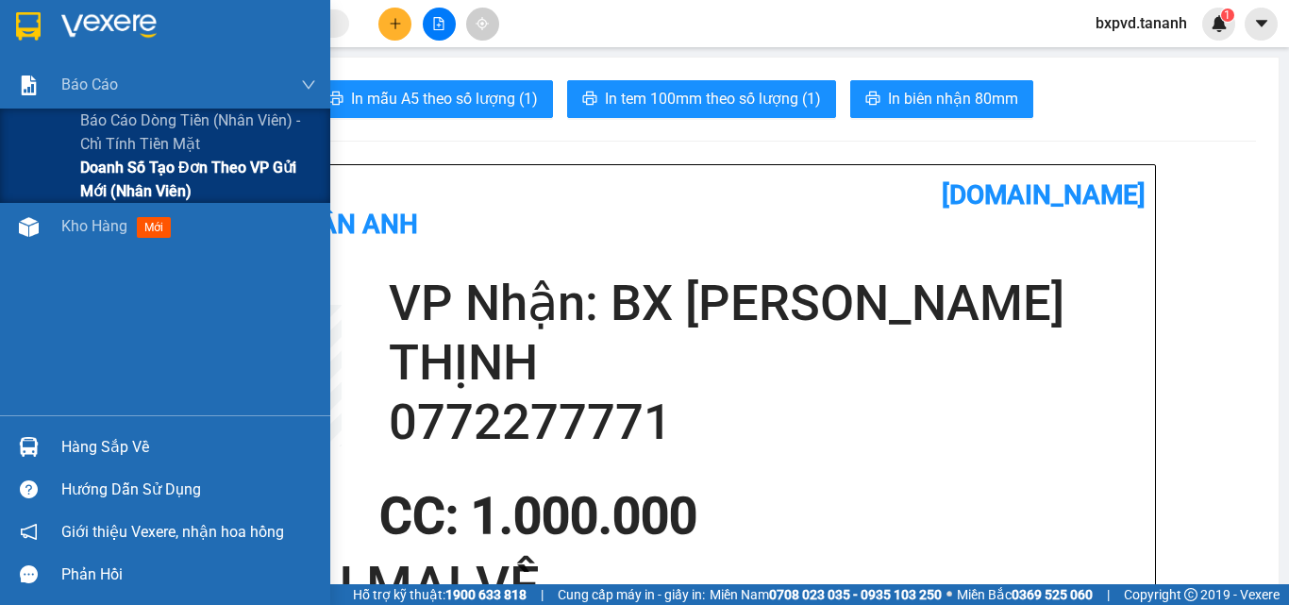 This screenshot has width=1289, height=605. What do you see at coordinates (394, 24) in the screenshot?
I see `button: plus` at bounding box center [394, 24].